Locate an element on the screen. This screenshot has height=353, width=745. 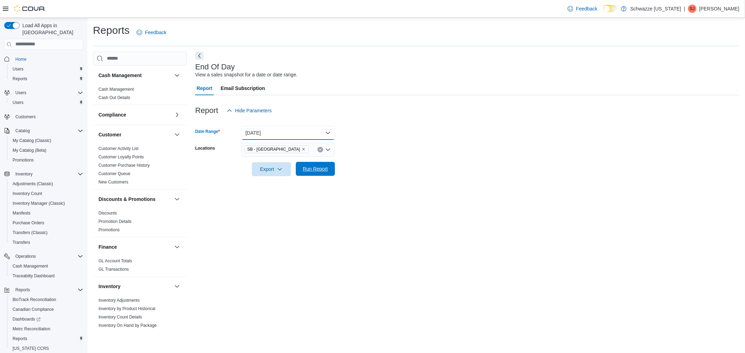
a: Users is located at coordinates (18, 69).